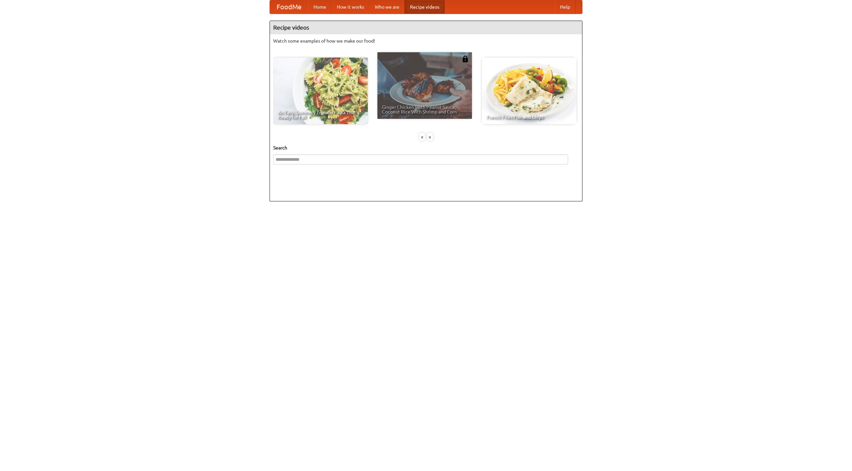  I want to click on a: Recipe videos, so click(425, 7).